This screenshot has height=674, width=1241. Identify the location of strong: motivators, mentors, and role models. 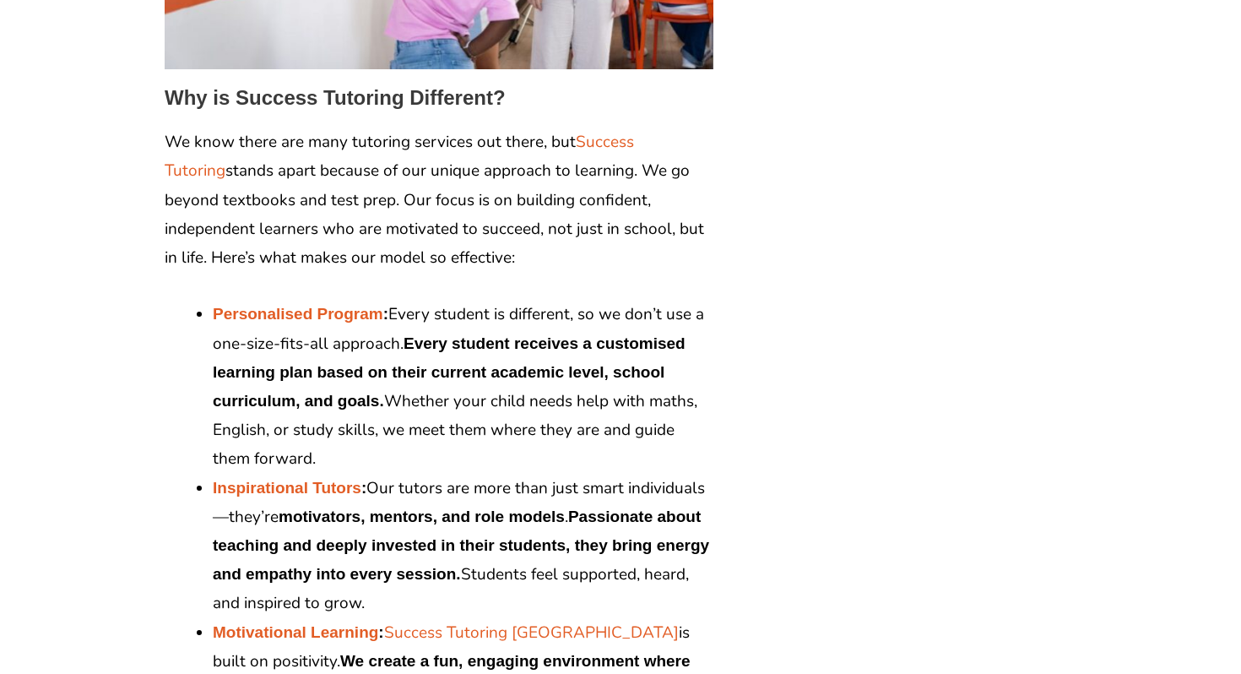
(421, 516).